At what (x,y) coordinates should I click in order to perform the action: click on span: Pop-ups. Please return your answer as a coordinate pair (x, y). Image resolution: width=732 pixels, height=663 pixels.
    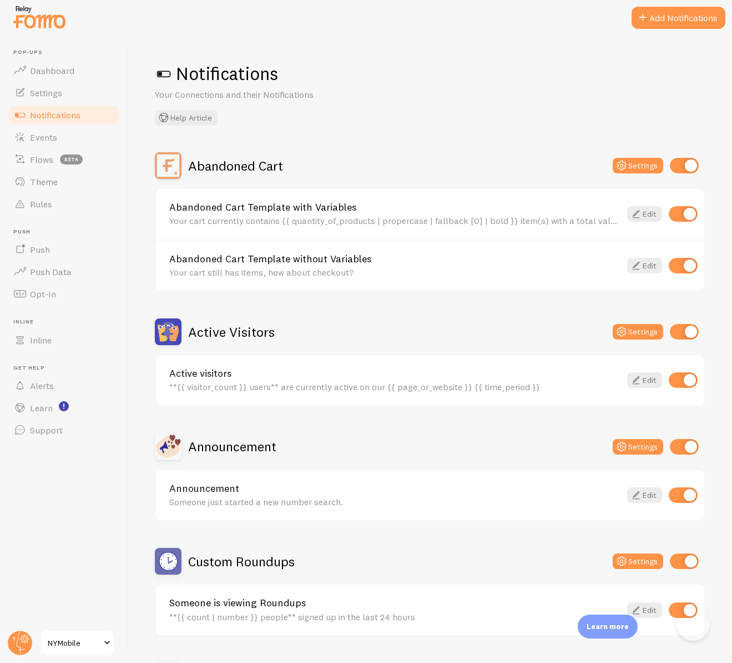
    Looking at the image, I should click on (67, 52).